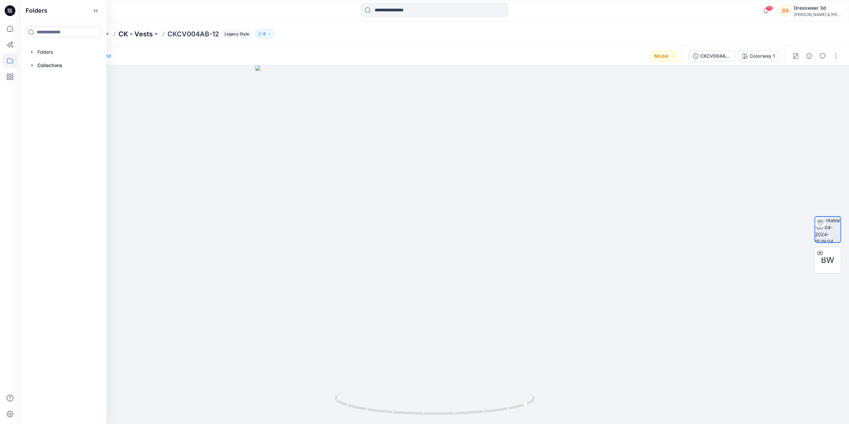  I want to click on p: CKCV004AB-12, so click(193, 34).